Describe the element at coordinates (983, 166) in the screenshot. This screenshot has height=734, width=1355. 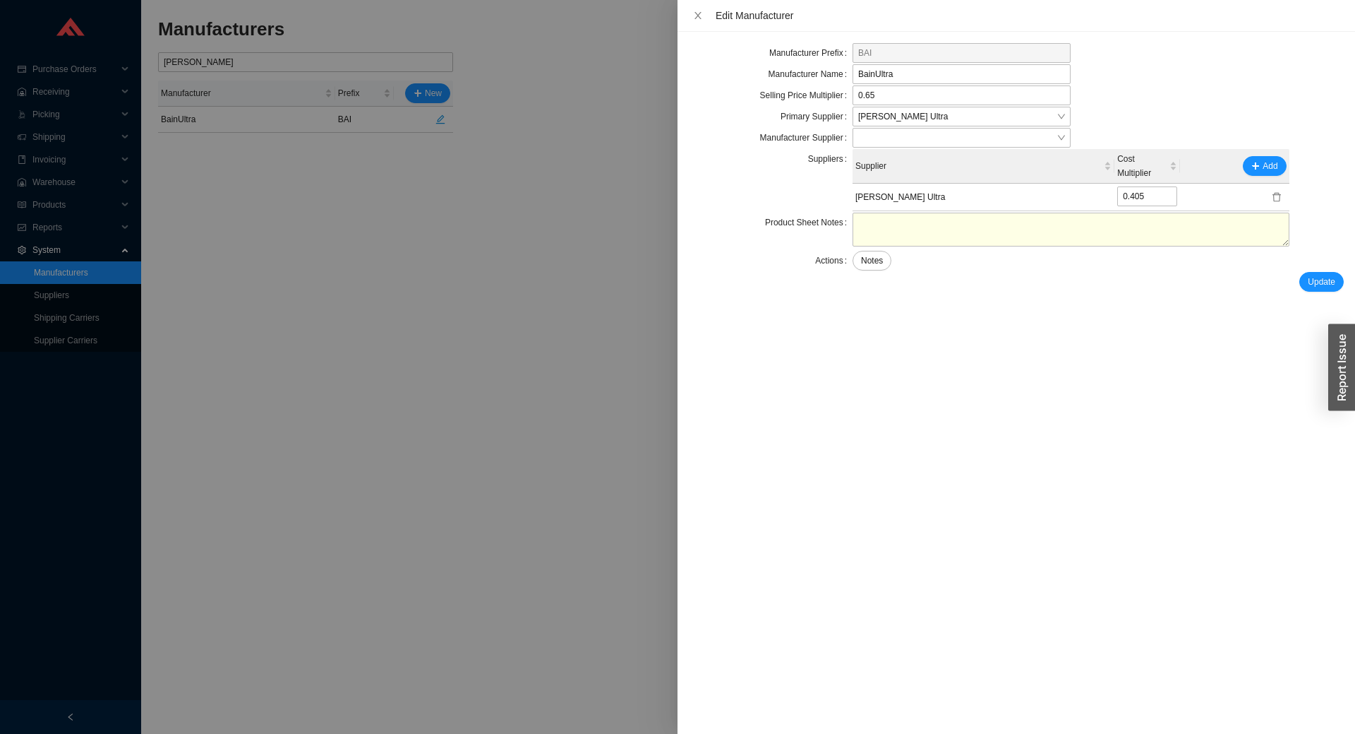
I see `th: Supplier sortable` at that location.